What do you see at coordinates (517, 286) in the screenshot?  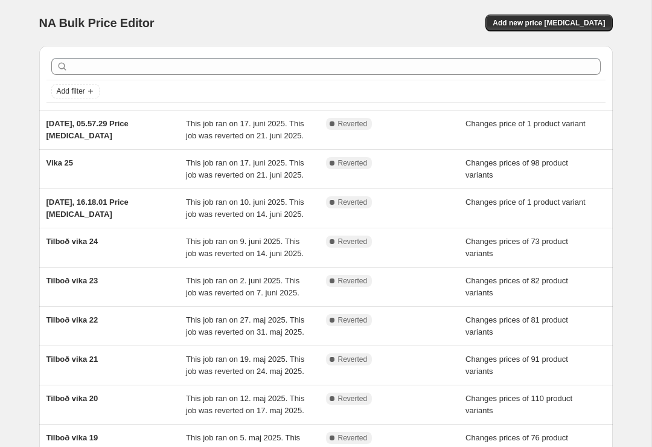 I see `span: Changes prices of 82 product variants` at bounding box center [517, 286].